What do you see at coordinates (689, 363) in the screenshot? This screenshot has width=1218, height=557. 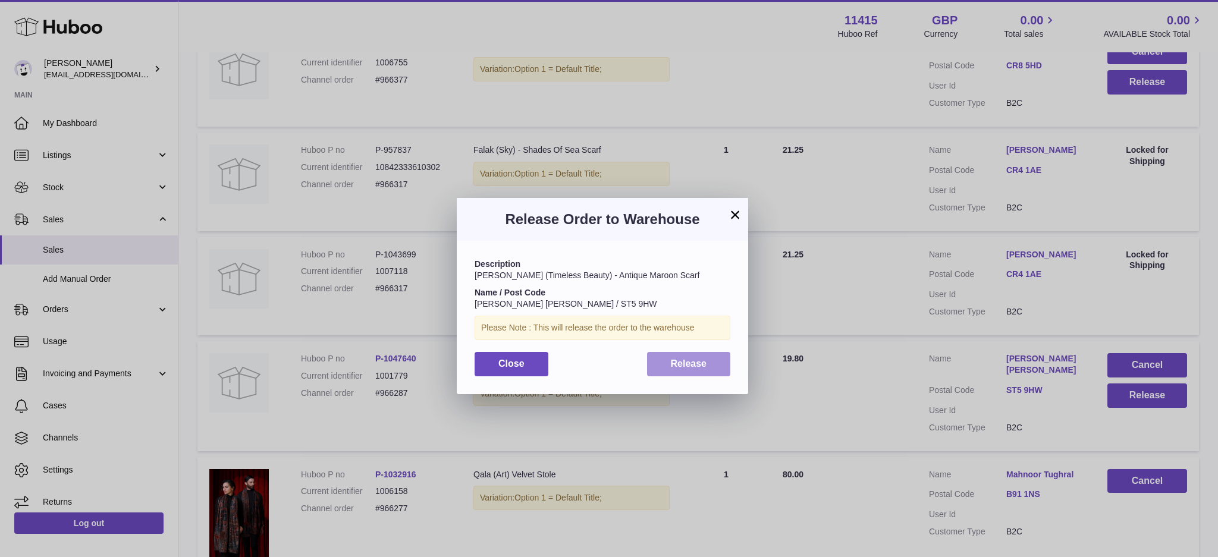 I see `span: Release` at bounding box center [689, 363].